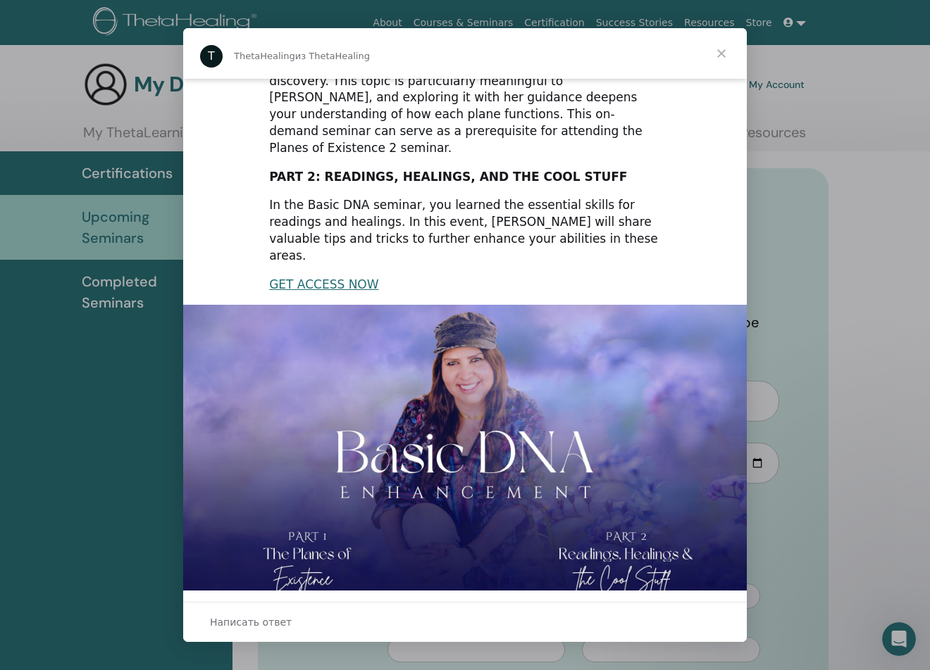 The width and height of the screenshot is (930, 670). Describe the element at coordinates (264, 56) in the screenshot. I see `span: ThetaHealing` at that location.